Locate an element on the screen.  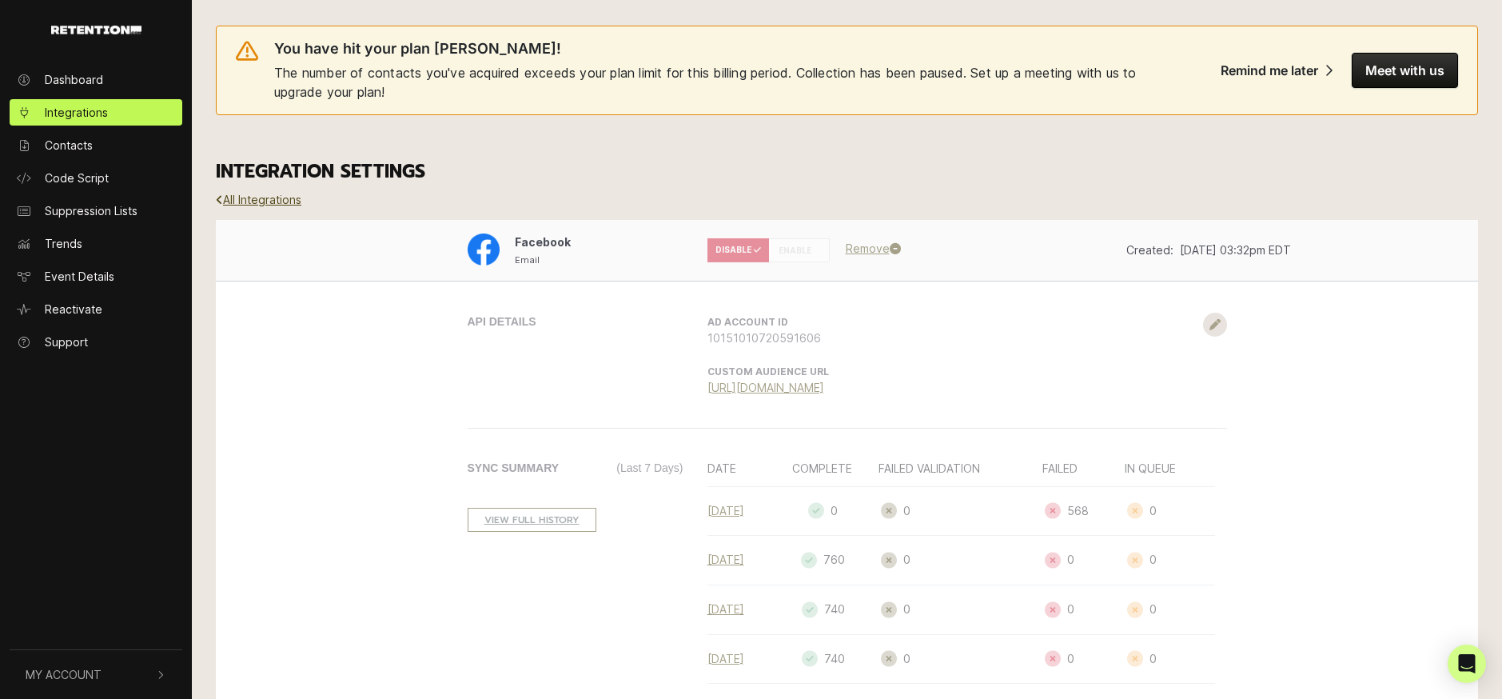
span: Created: is located at coordinates (1150, 249).